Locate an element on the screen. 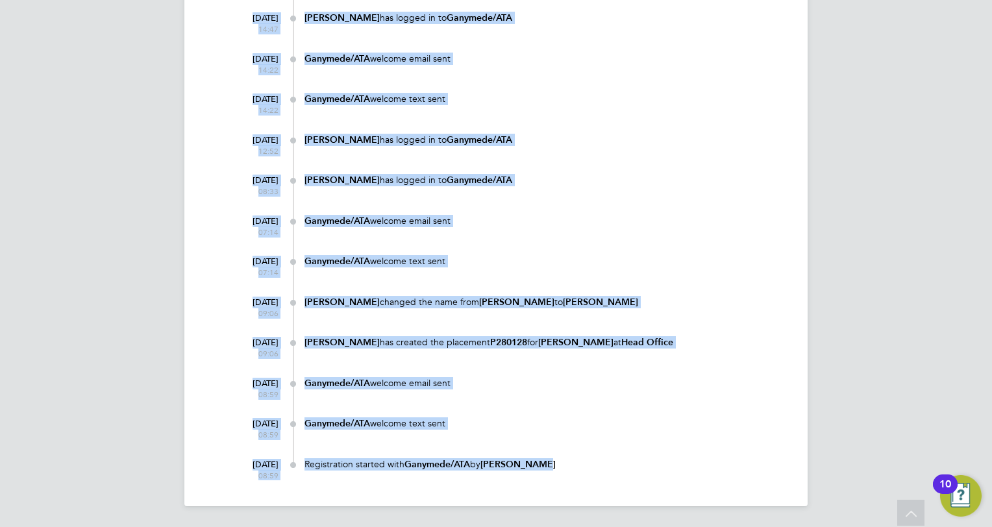  button: Open Resource Center, 10 new notifications is located at coordinates (961, 496).